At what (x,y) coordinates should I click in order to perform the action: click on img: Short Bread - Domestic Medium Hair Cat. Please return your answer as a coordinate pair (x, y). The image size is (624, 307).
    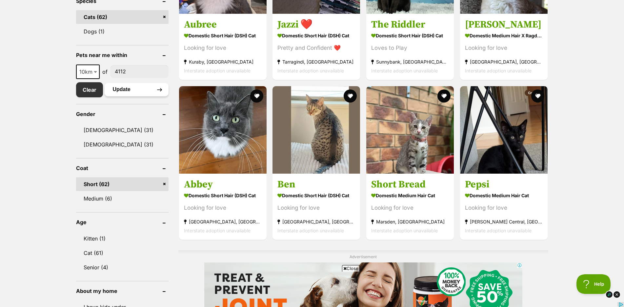
    Looking at the image, I should click on (410, 130).